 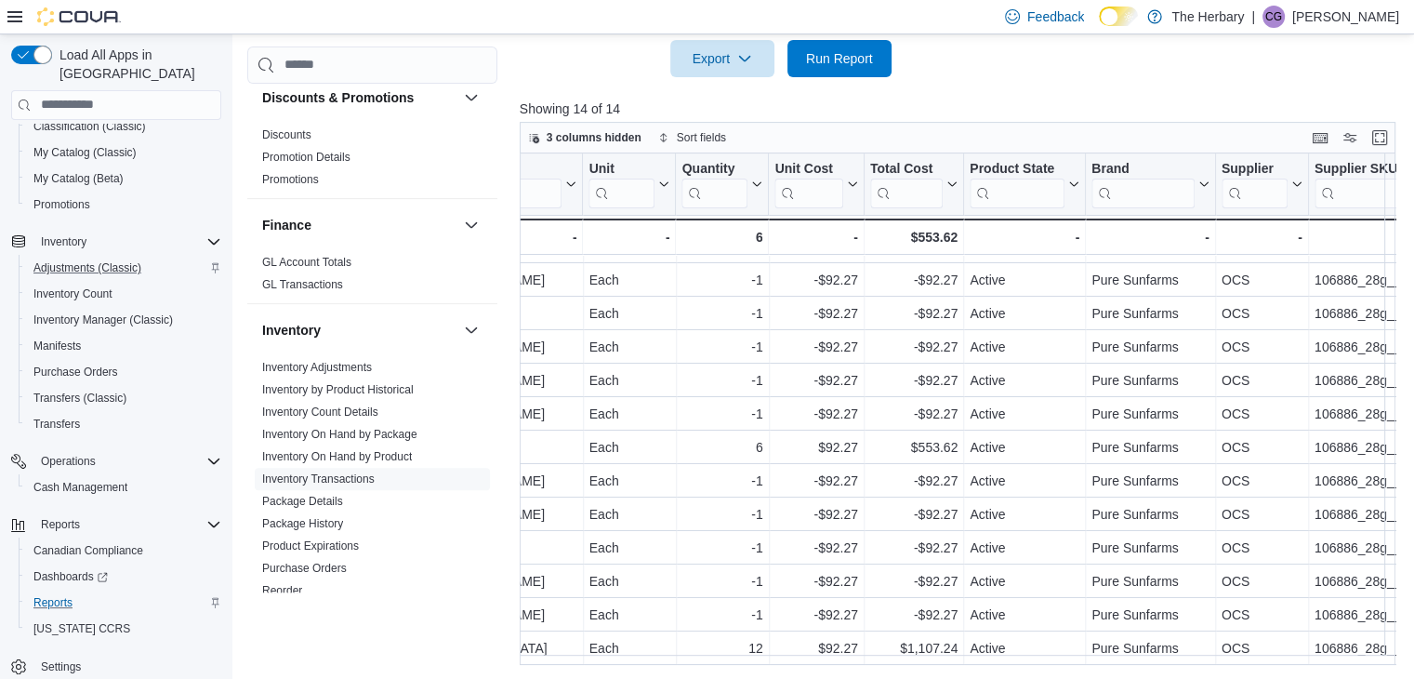 I want to click on span: Inventory On Hand by Product, so click(x=337, y=457).